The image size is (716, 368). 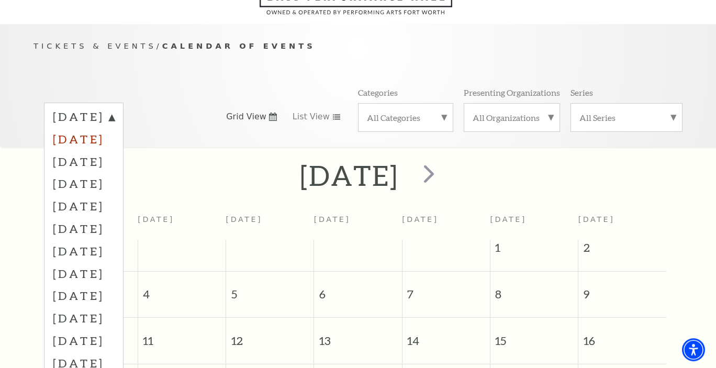 I want to click on span: 9, so click(x=622, y=289).